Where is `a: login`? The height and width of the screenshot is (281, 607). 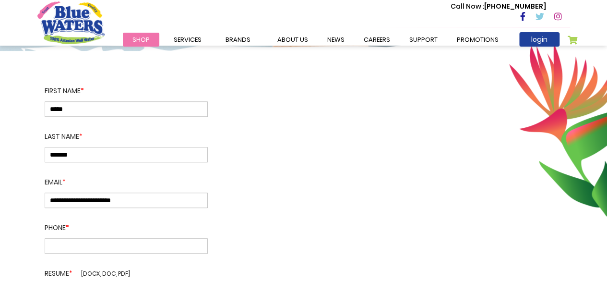 a: login is located at coordinates (539, 39).